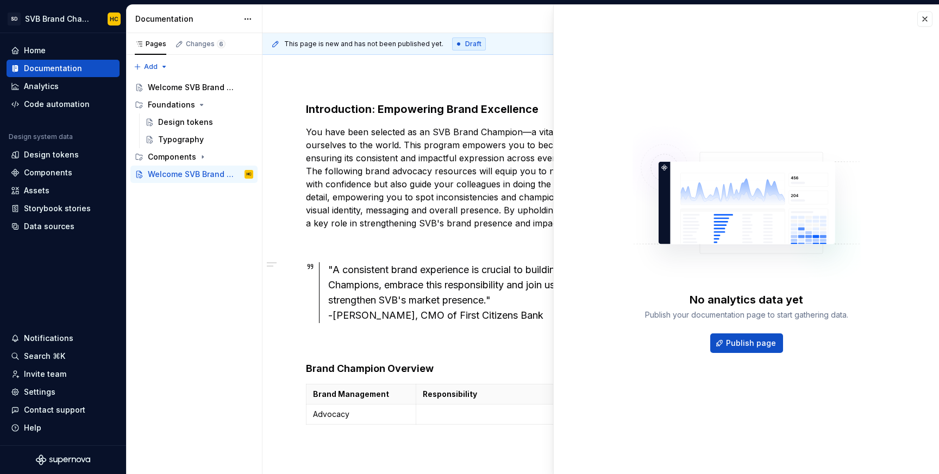 The height and width of the screenshot is (474, 939). I want to click on div: Analytics, so click(41, 86).